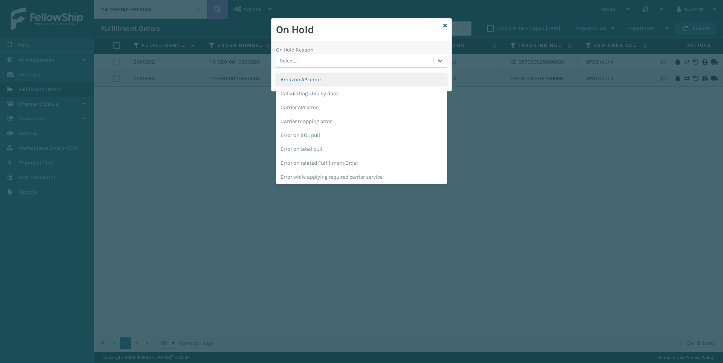 Image resolution: width=723 pixels, height=363 pixels. I want to click on label: On Hold Reason, so click(295, 50).